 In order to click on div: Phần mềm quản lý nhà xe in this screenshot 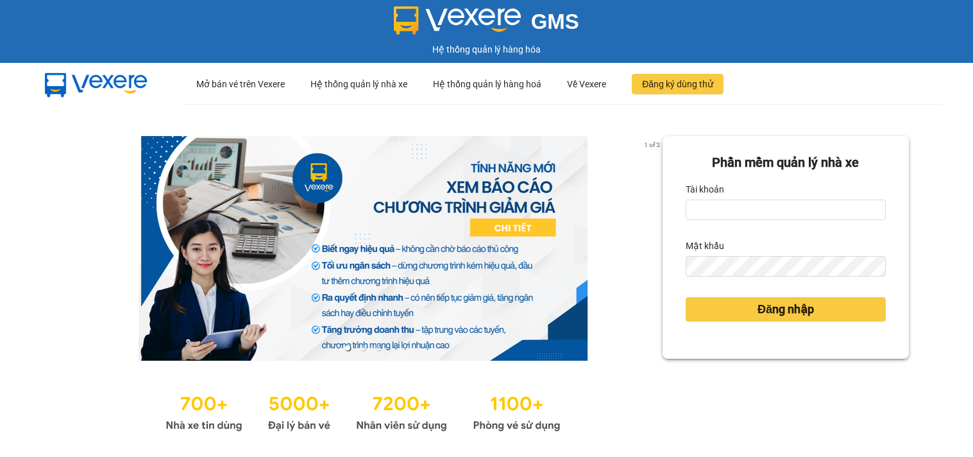, I will do `click(786, 162)`.